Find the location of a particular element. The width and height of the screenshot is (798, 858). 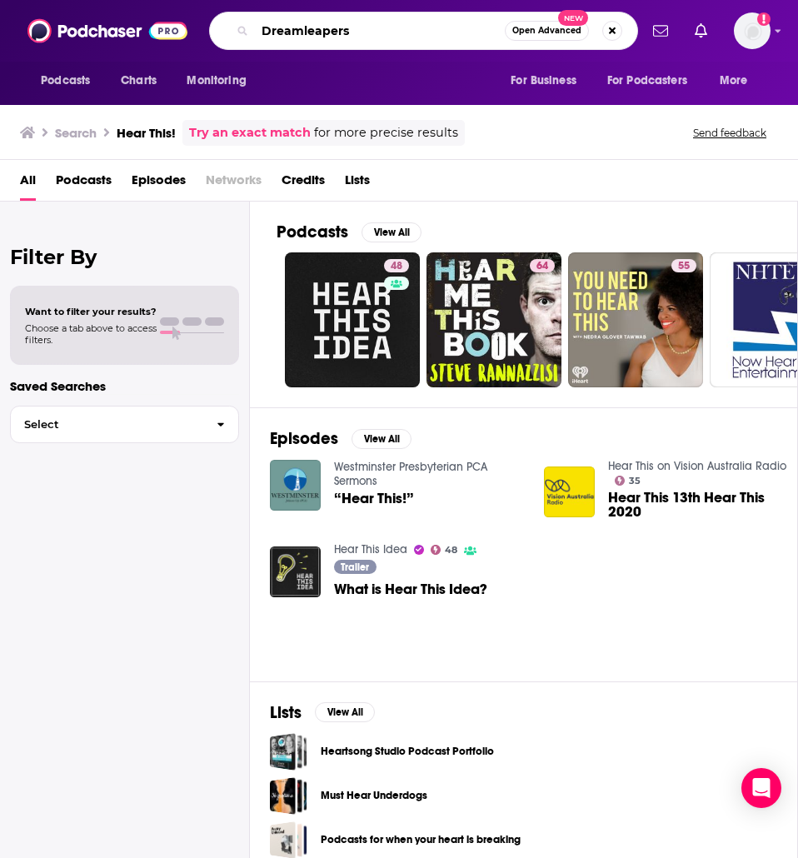

span: Want to filter your results? is located at coordinates (91, 311).